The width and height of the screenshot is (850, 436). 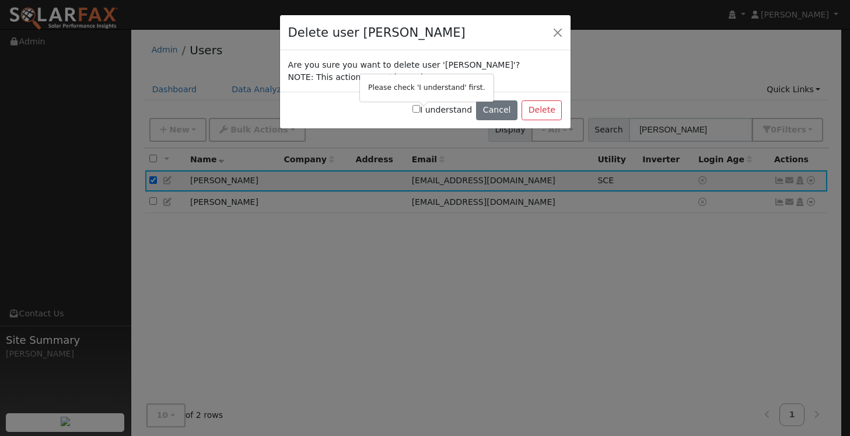 I want to click on input: I understand, so click(x=416, y=109).